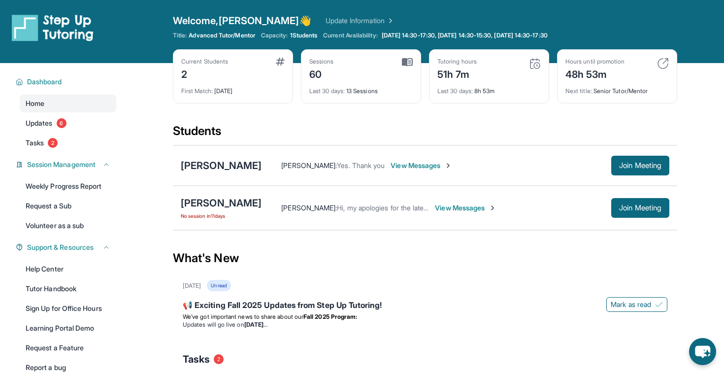  Describe the element at coordinates (68, 226) in the screenshot. I see `a: Volunteer as a sub` at that location.